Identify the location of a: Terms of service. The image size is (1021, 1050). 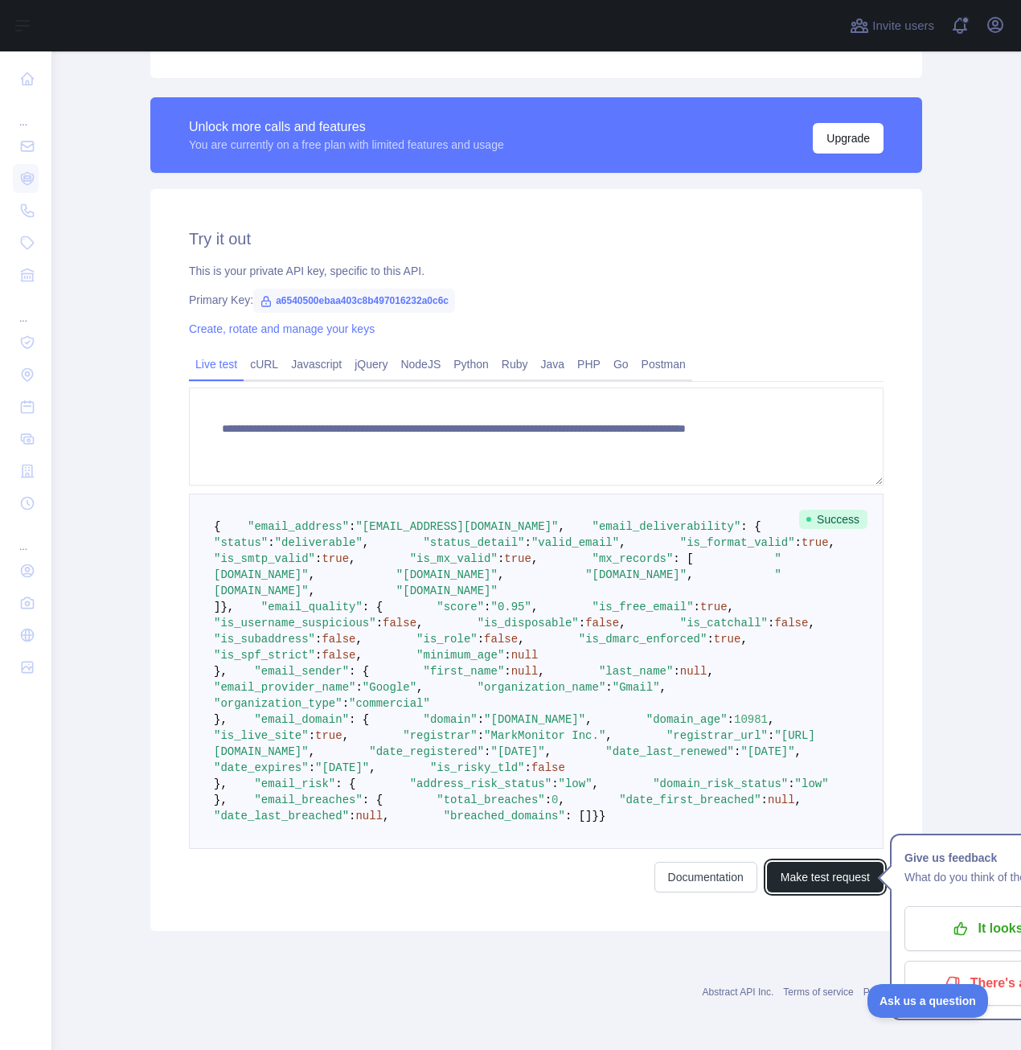
(818, 992).